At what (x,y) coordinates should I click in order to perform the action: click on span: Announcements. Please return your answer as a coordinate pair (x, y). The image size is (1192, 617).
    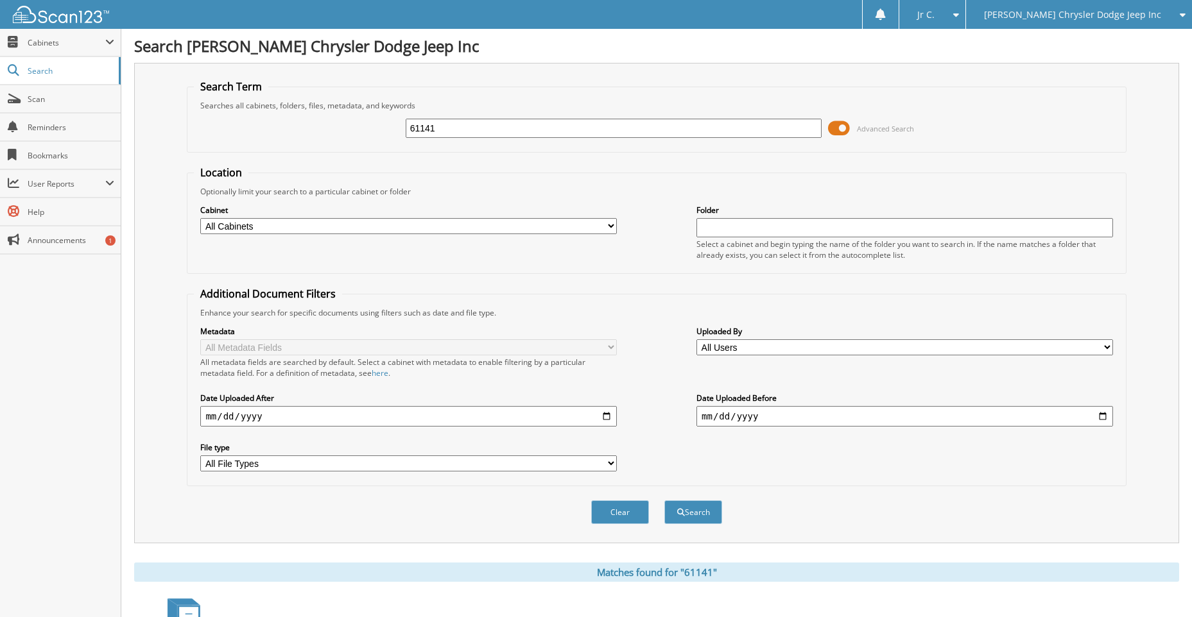
    Looking at the image, I should click on (71, 240).